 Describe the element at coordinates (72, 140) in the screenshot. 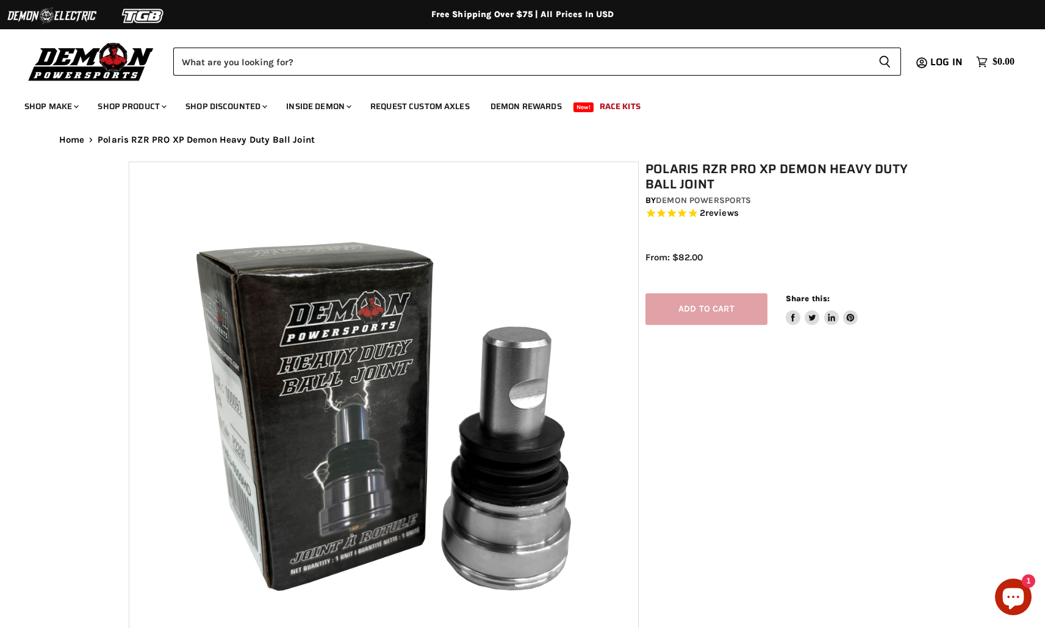

I see `a: Home` at that location.